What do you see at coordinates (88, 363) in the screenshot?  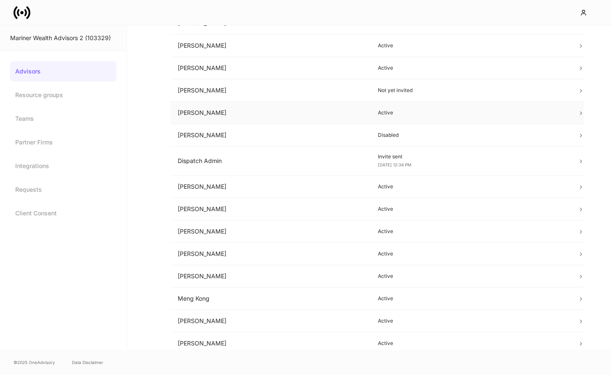 I see `a: Data Disclaimer` at bounding box center [88, 363].